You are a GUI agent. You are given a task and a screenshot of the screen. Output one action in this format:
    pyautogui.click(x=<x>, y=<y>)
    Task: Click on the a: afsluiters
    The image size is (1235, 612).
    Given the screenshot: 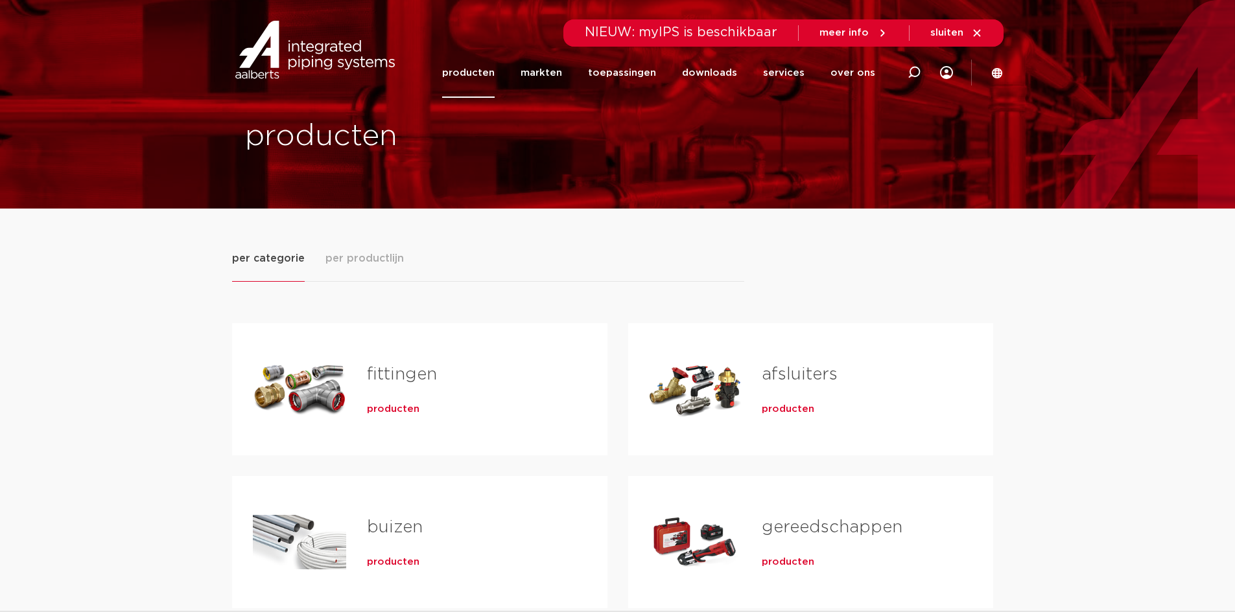 What is the action you would take?
    pyautogui.click(x=799, y=375)
    